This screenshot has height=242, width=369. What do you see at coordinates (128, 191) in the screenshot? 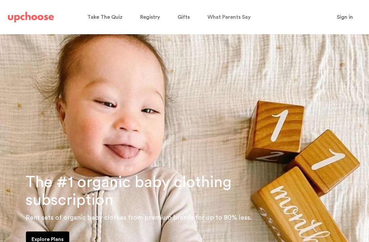
I see `span: The #1 organic baby clothing subscription` at bounding box center [128, 191].